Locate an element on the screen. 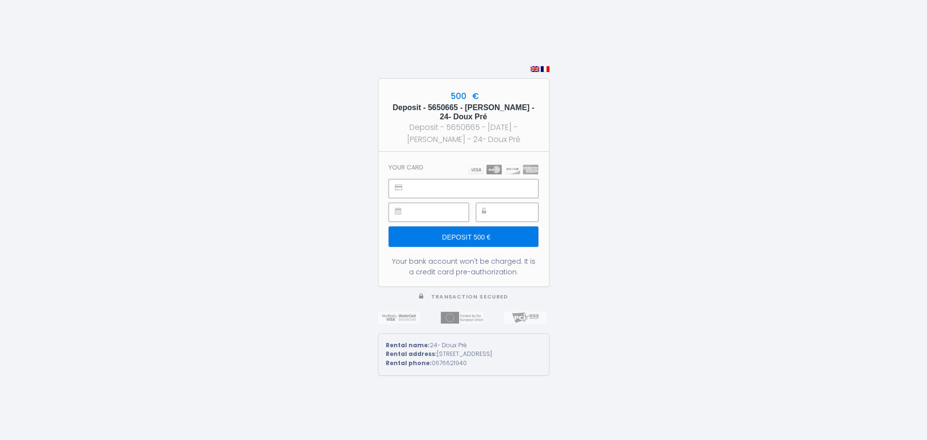 The height and width of the screenshot is (440, 927). div: 0676621940 is located at coordinates (464, 363).